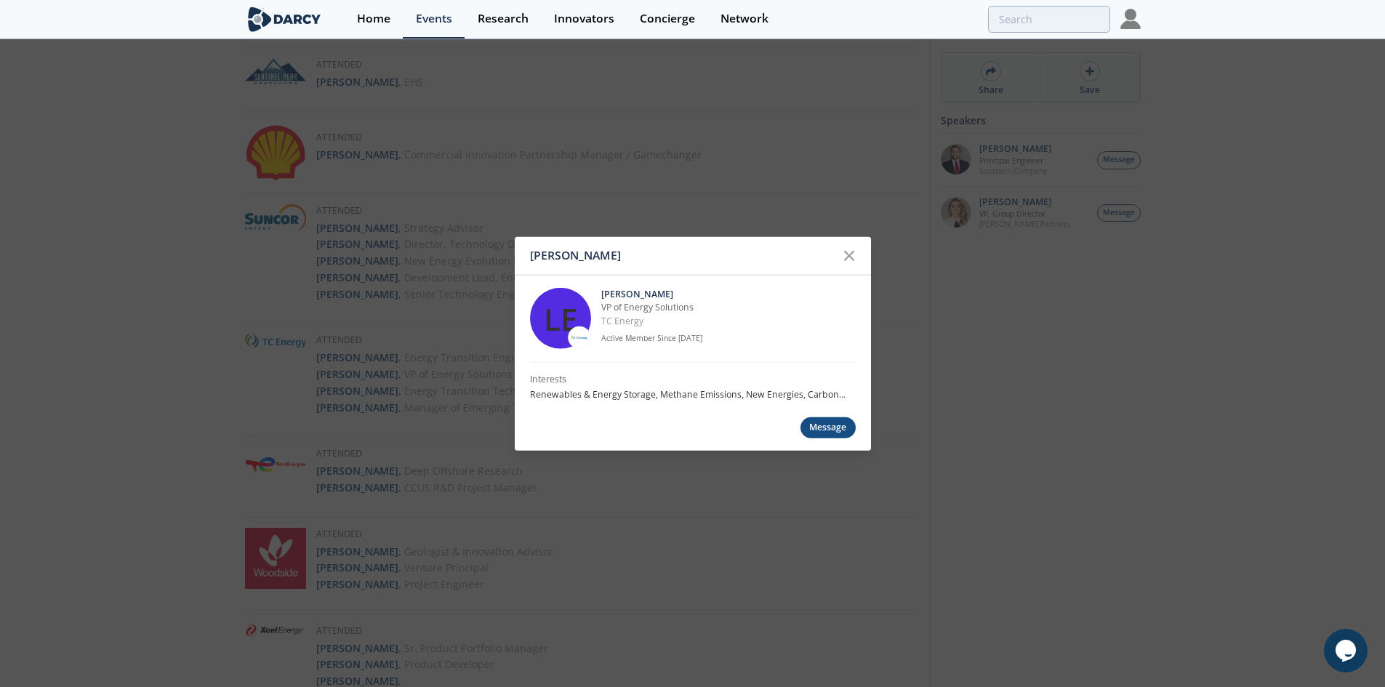 The image size is (1385, 687). Describe the element at coordinates (828, 427) in the screenshot. I see `div: Message` at that location.